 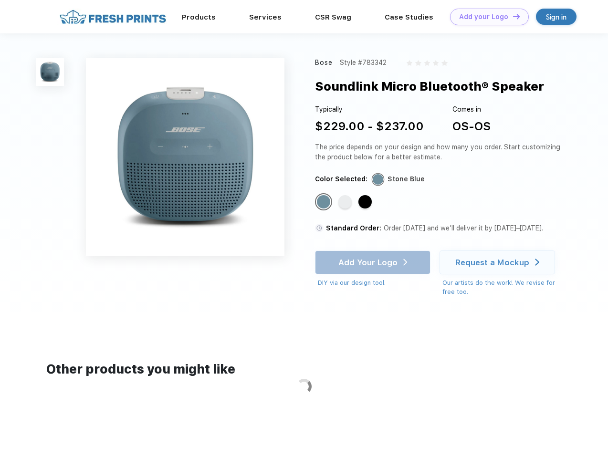 What do you see at coordinates (50, 72) in the screenshot?
I see `img: func=resize&h=100` at bounding box center [50, 72].